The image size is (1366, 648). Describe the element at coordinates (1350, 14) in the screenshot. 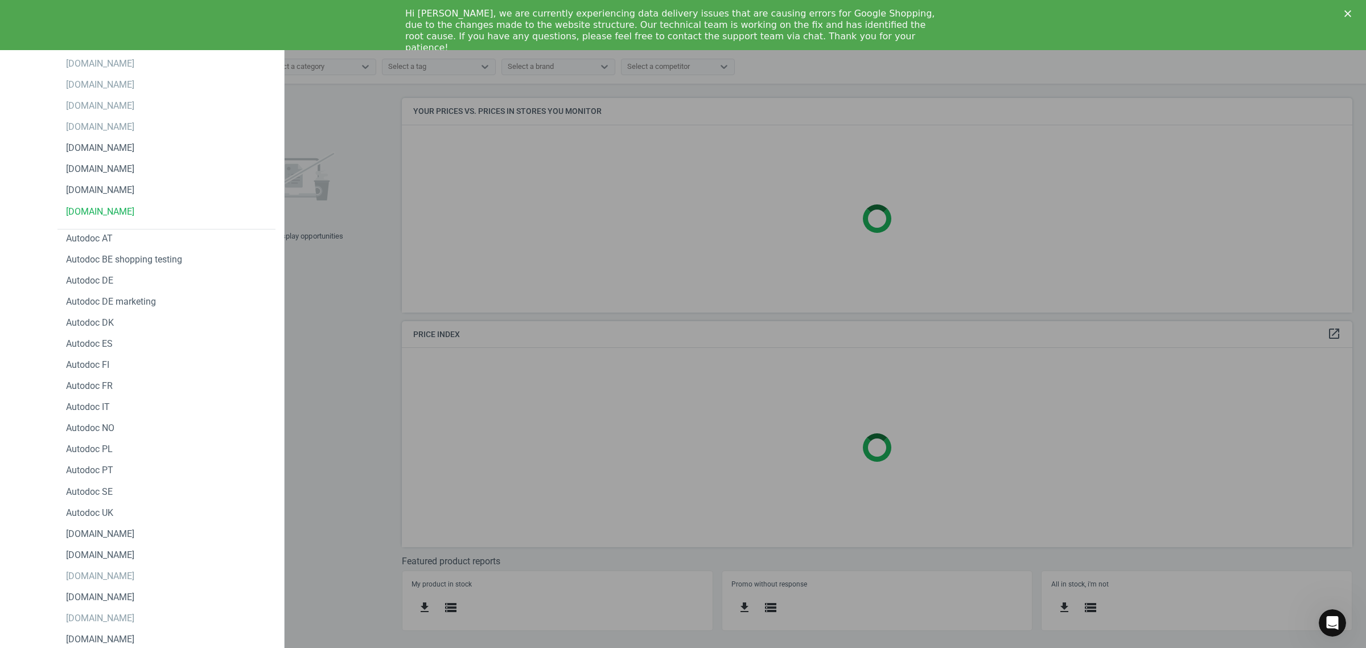

I see `div: Close` at that location.